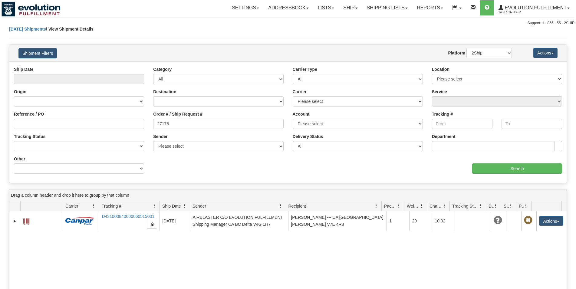 This screenshot has width=576, height=289. Describe the element at coordinates (442, 114) in the screenshot. I see `label: Tracking #` at that location.